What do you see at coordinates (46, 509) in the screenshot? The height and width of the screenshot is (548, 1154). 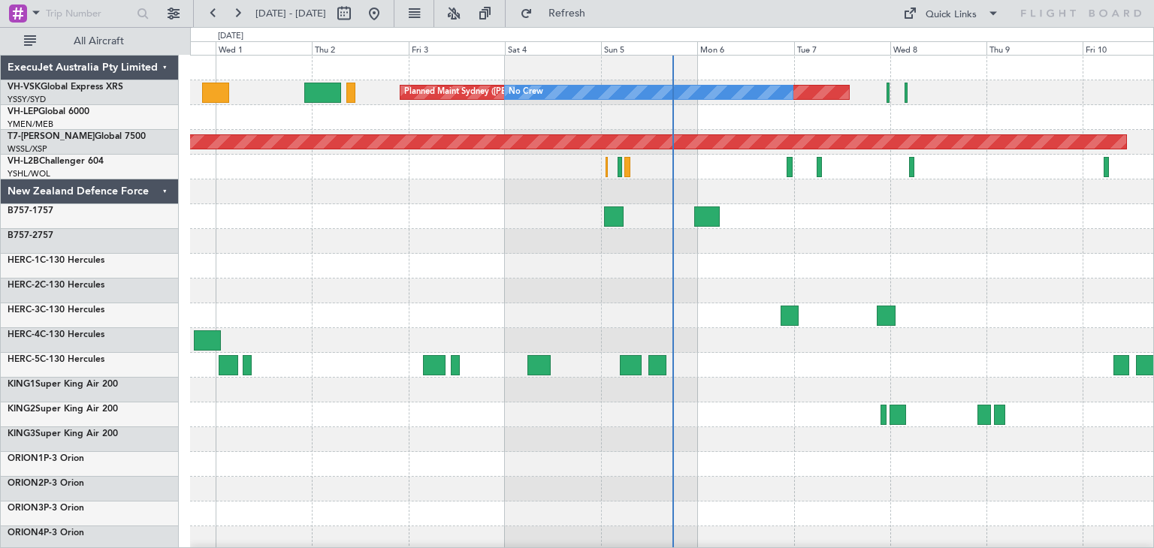 I see `a: ORION3P-3 Orion` at bounding box center [46, 509].